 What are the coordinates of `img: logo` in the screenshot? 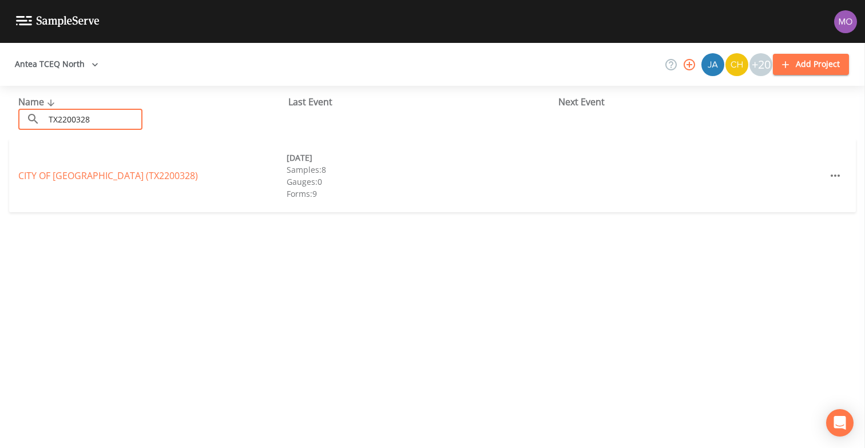 It's located at (58, 21).